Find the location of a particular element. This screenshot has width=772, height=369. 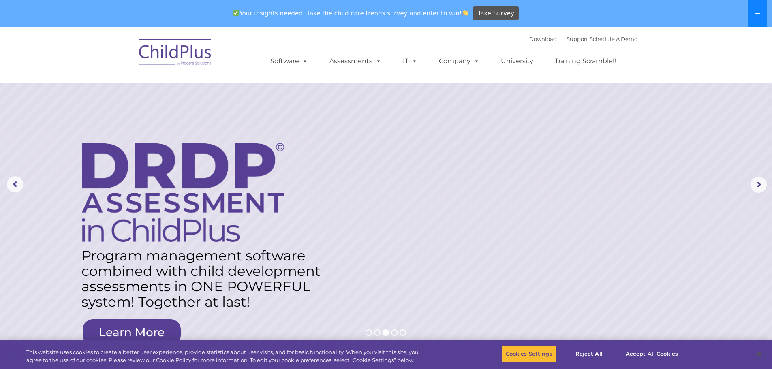

span: Your insights needed! Take the child care trends survey and enter to win! is located at coordinates (351, 13).